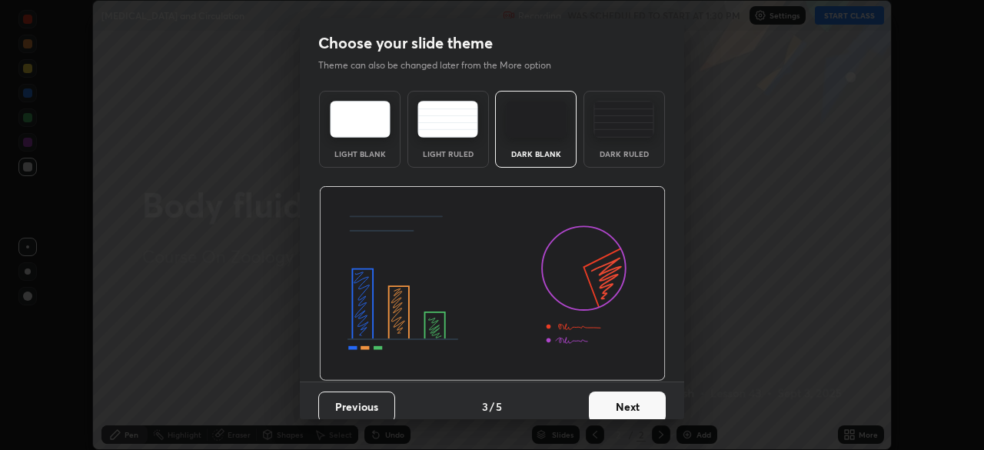  I want to click on img: lightTheme.e5ed3b09.svg, so click(360, 119).